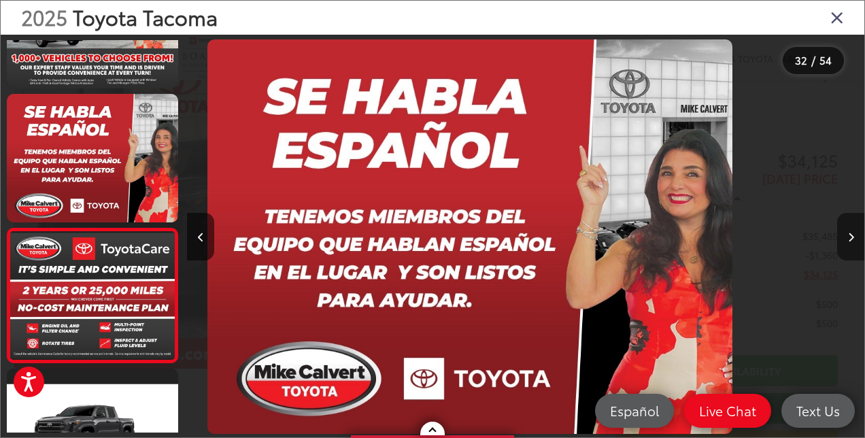 This screenshot has height=438, width=865. Describe the element at coordinates (818, 411) in the screenshot. I see `a: Text Us` at that location.